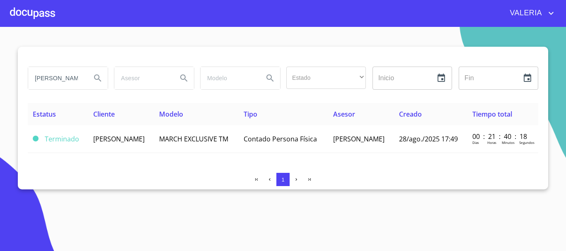 This screenshot has height=251, width=566. What do you see at coordinates (508, 142) in the screenshot?
I see `p: Minutos` at bounding box center [508, 142].